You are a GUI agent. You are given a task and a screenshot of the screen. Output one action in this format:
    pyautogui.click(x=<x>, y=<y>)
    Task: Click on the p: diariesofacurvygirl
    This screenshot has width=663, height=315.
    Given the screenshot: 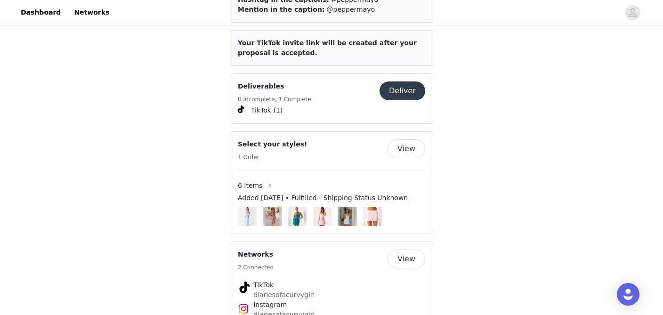 What is the action you would take?
    pyautogui.click(x=331, y=295)
    